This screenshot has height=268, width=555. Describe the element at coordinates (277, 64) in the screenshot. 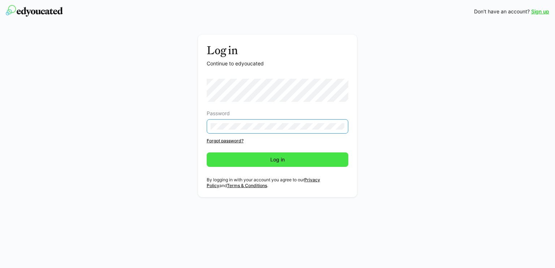

I see `p: Continue to edyoucated` at that location.